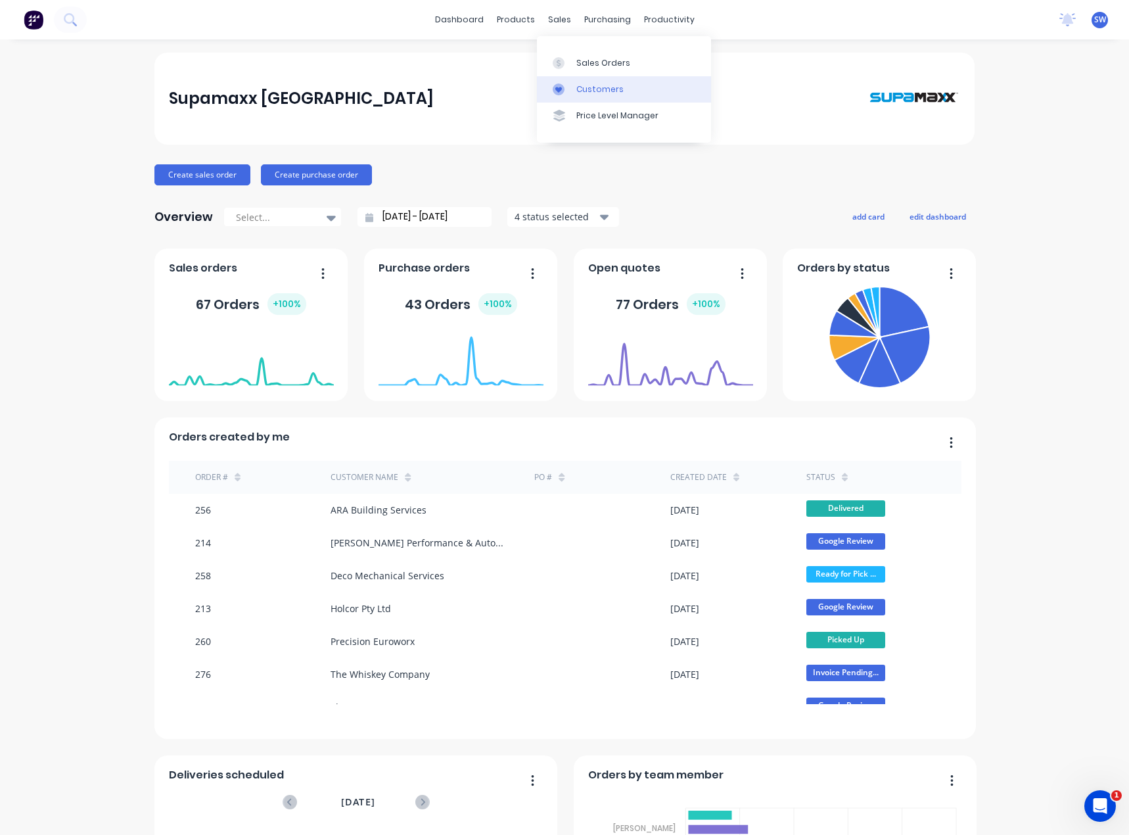  I want to click on div: Order #, so click(212, 477).